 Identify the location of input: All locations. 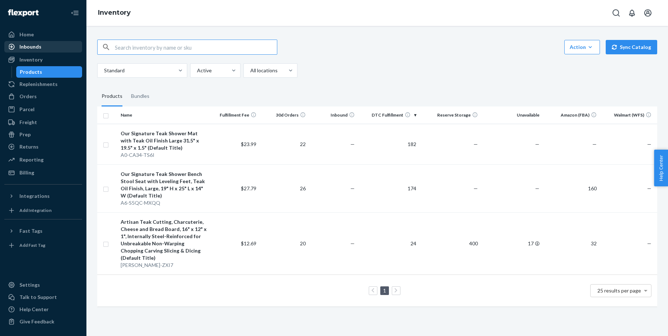
(250, 71).